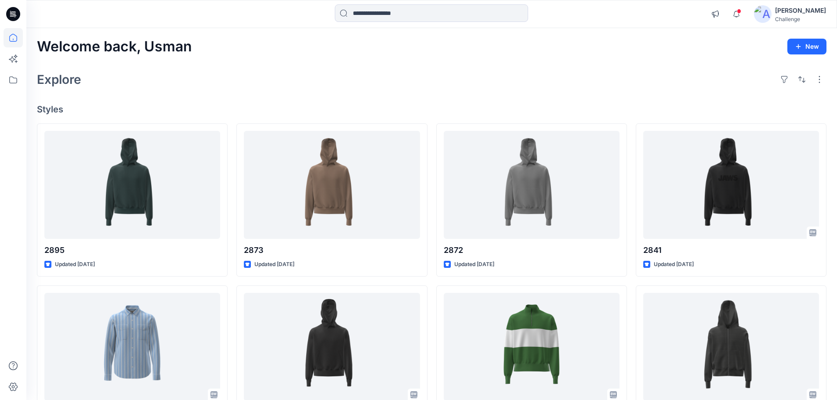  What do you see at coordinates (800, 19) in the screenshot?
I see `div: Challenge` at bounding box center [800, 19].